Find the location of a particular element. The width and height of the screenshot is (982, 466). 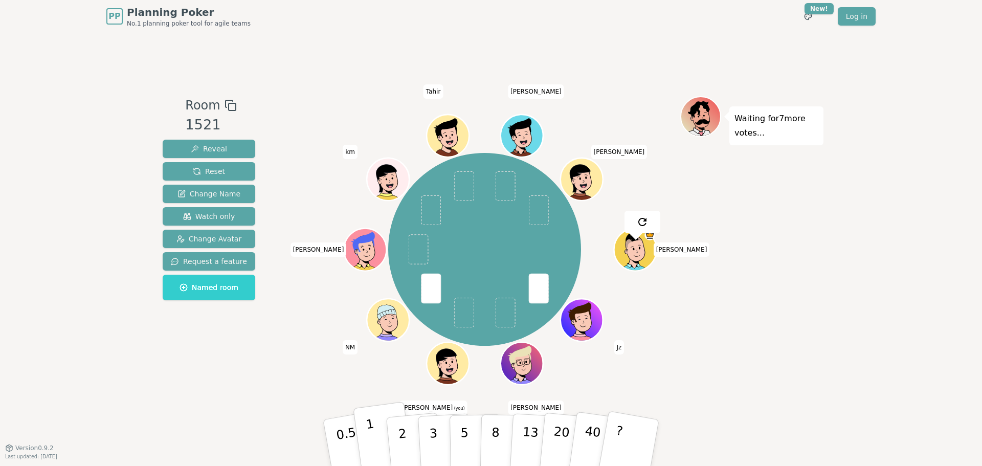

span: Reveal is located at coordinates (209, 149).